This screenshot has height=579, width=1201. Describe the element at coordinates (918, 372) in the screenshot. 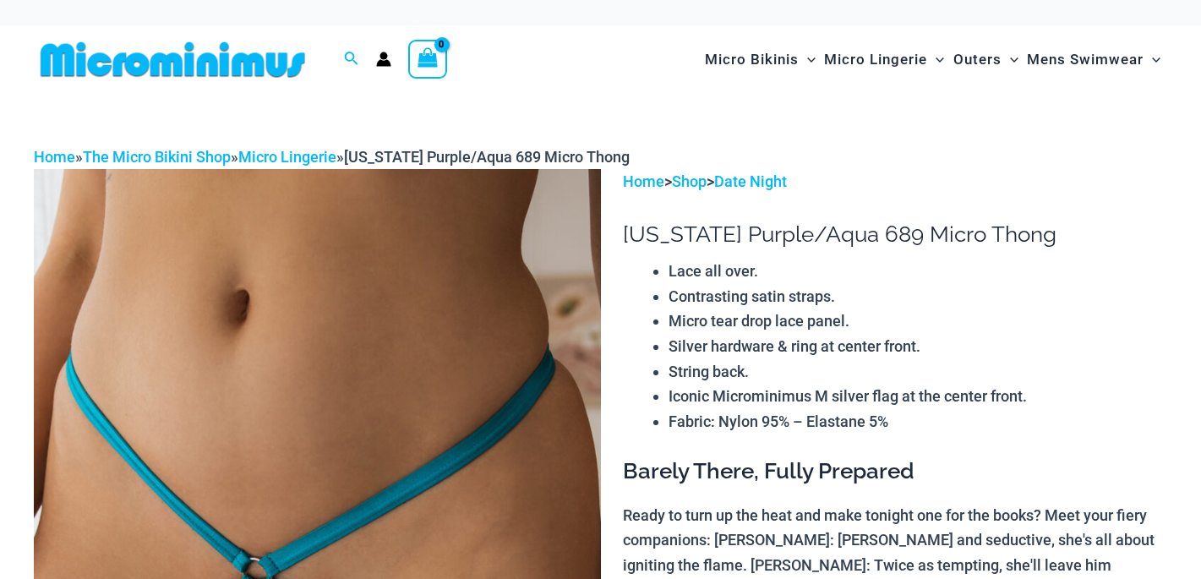

I see `li: String back.` at that location.